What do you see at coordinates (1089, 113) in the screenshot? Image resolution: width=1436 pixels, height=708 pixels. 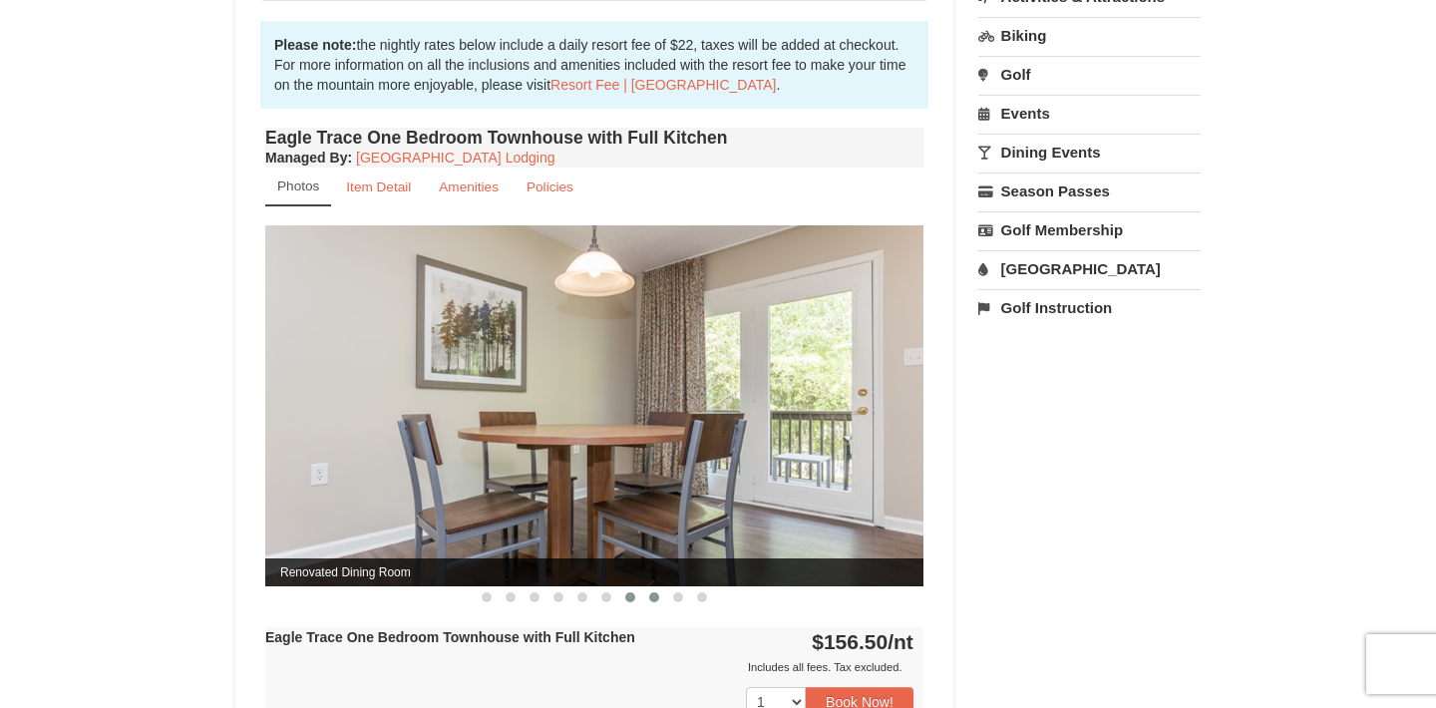 I see `a: Events` at bounding box center [1089, 113].